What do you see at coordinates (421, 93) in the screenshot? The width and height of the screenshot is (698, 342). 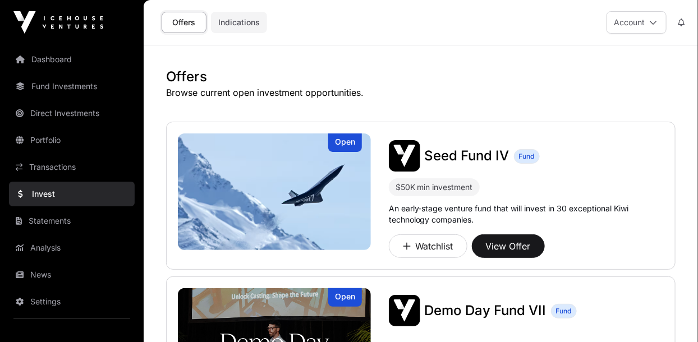 I see `p: Browse current open investment opportunities.` at bounding box center [421, 93].